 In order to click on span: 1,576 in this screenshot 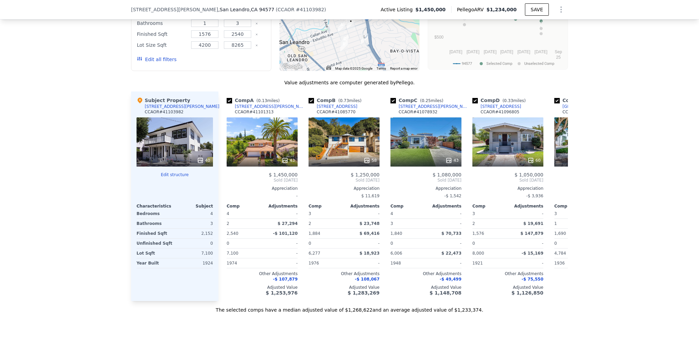, I will do `click(478, 234)`.